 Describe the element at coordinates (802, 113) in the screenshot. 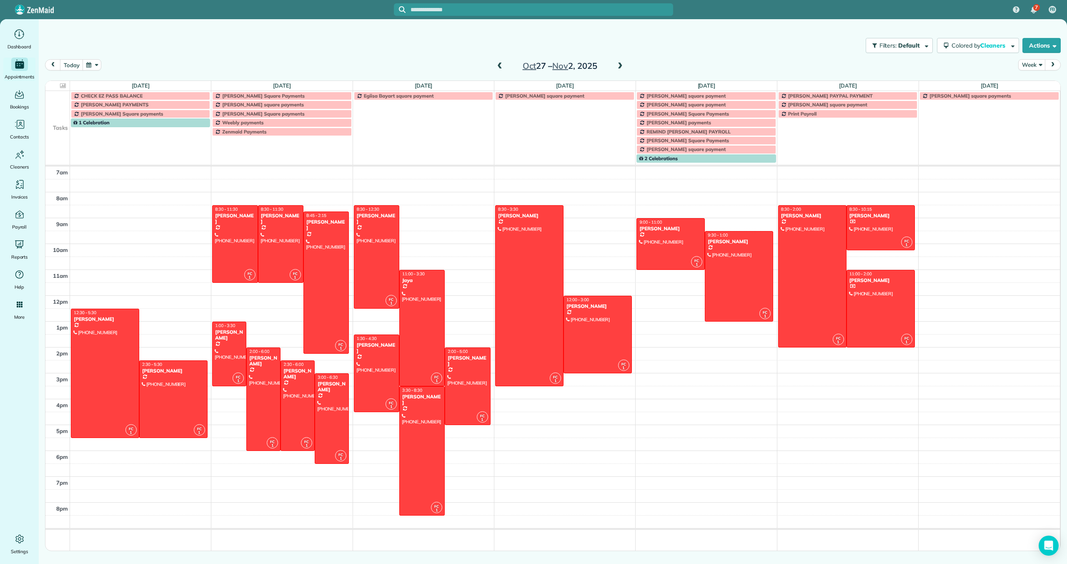

I see `span: Print Payroll` at that location.